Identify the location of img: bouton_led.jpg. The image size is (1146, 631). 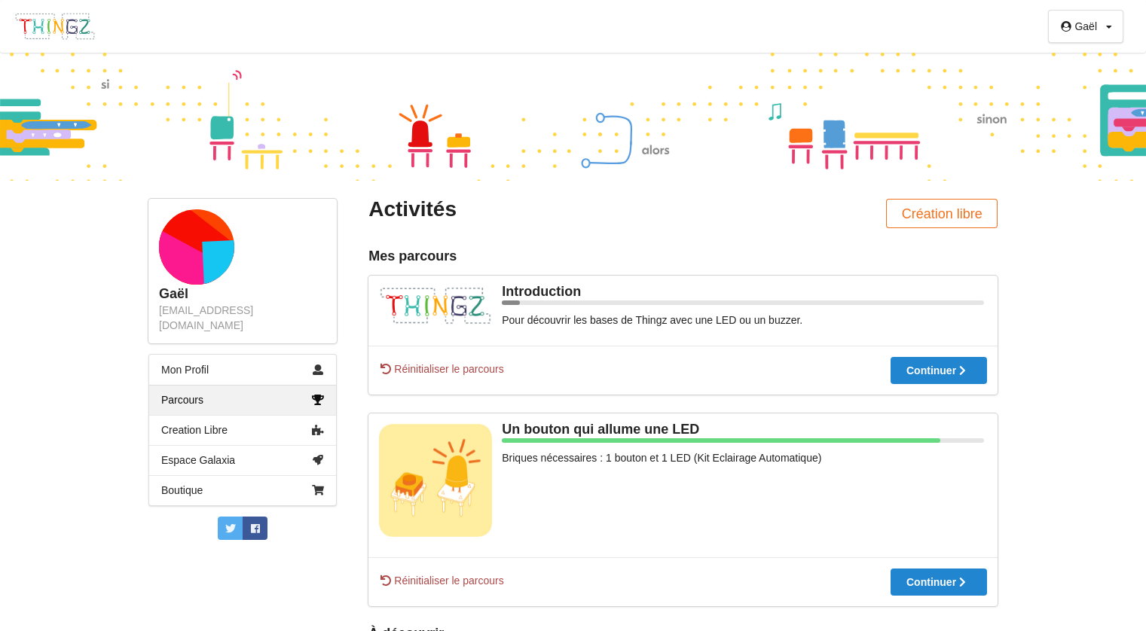
(436, 481).